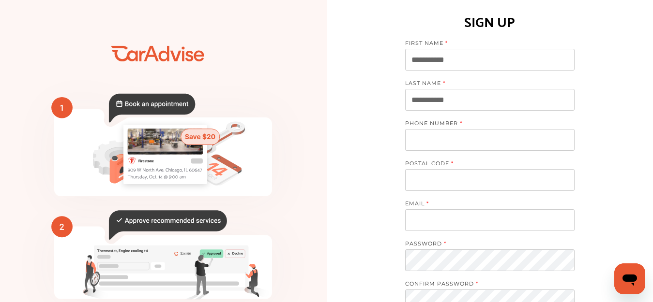 The width and height of the screenshot is (653, 302). Describe the element at coordinates (485, 44) in the screenshot. I see `label: FIRST NAME` at that location.